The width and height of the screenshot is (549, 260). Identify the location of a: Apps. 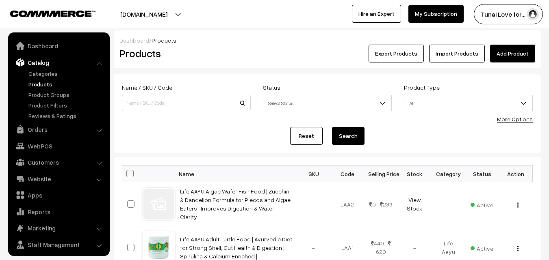
(59, 195).